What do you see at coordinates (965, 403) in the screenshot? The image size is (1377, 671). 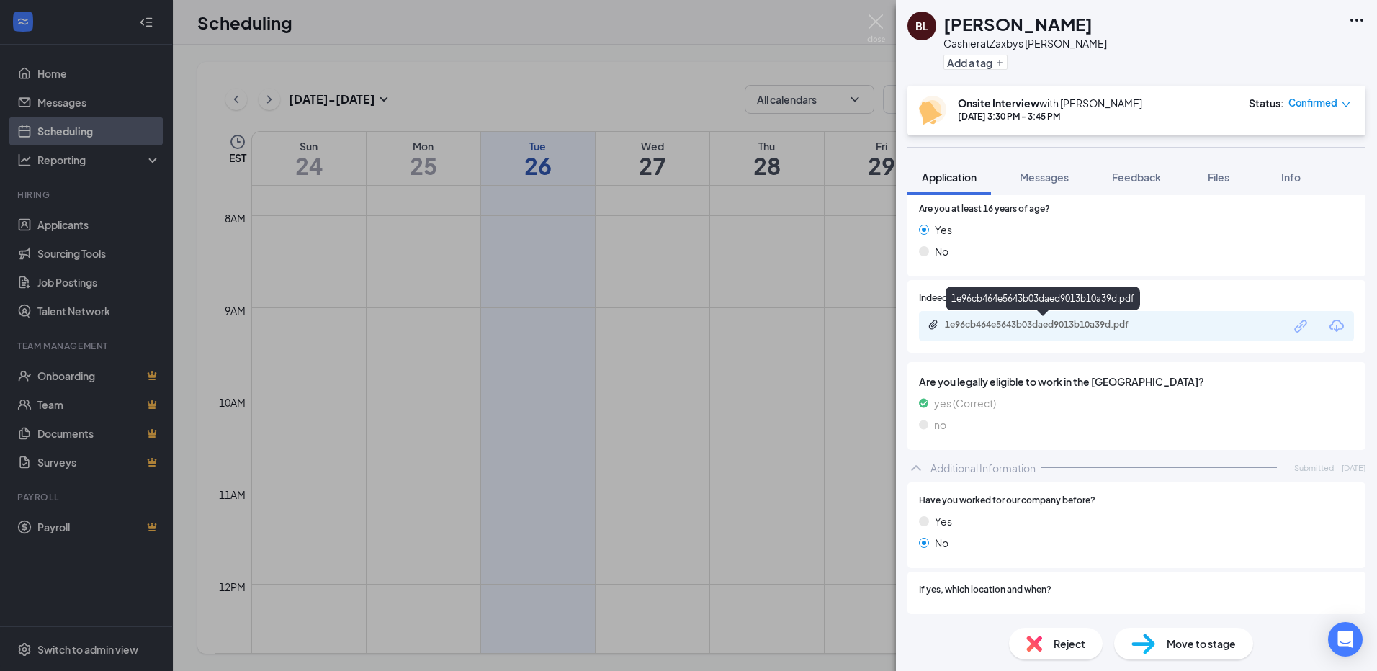 I see `span: yes (Correct)` at bounding box center [965, 403].